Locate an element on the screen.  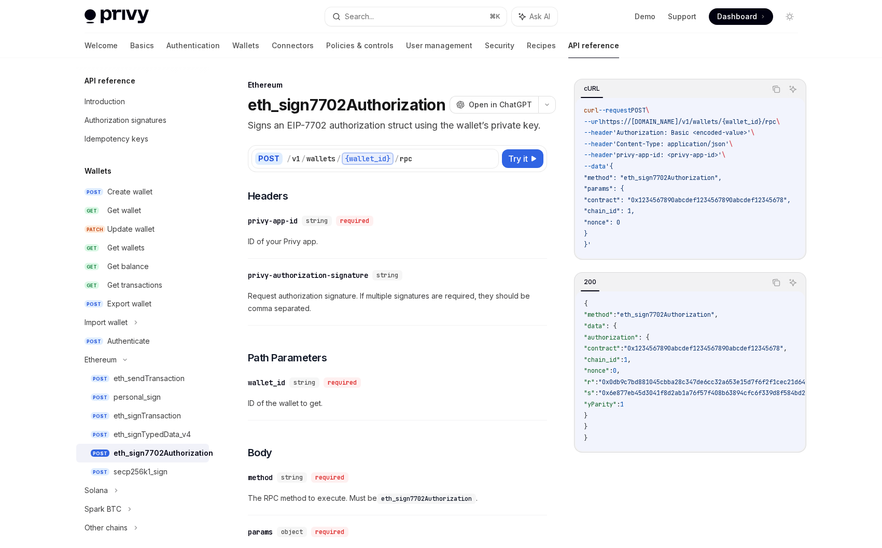
div: Search... is located at coordinates (359, 17).